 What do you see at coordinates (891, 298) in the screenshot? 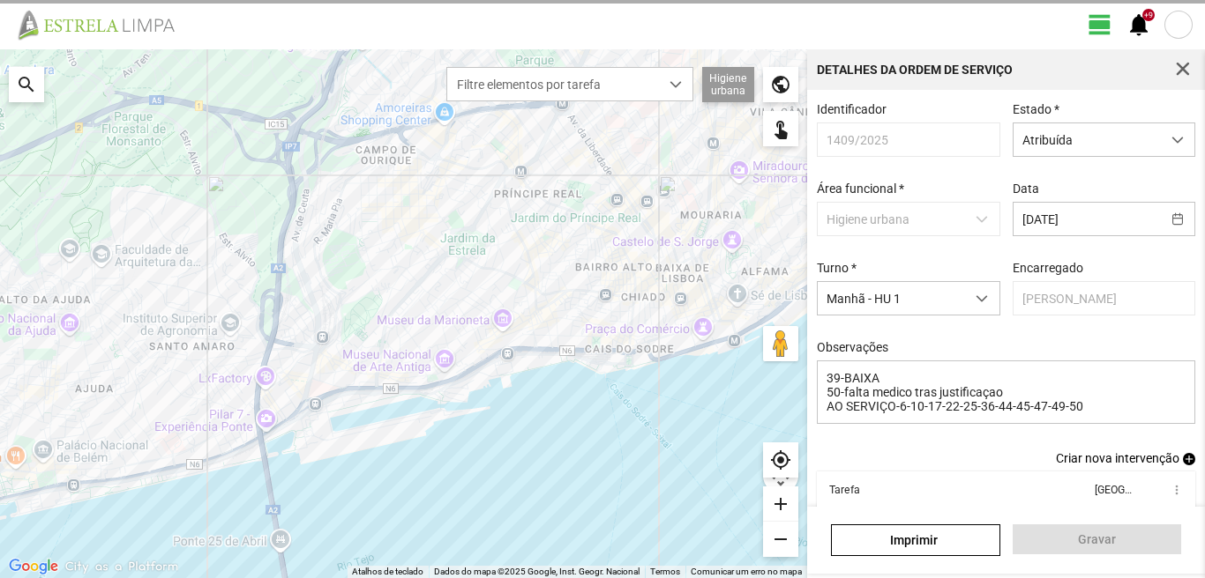
I see `span: Manhã - HU 1` at bounding box center [891, 298].